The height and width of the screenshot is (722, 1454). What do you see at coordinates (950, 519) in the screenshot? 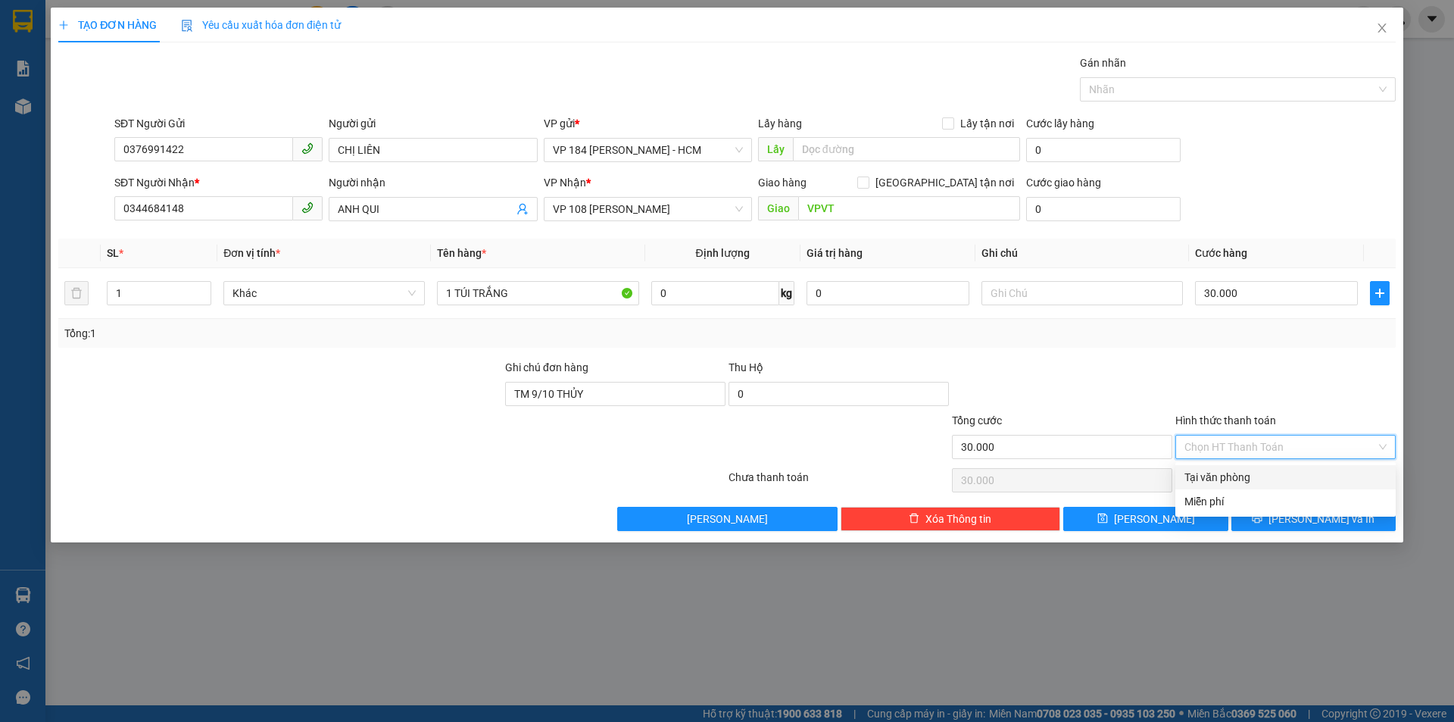
I see `button: deleteXóa Thông tin` at bounding box center [950, 519].